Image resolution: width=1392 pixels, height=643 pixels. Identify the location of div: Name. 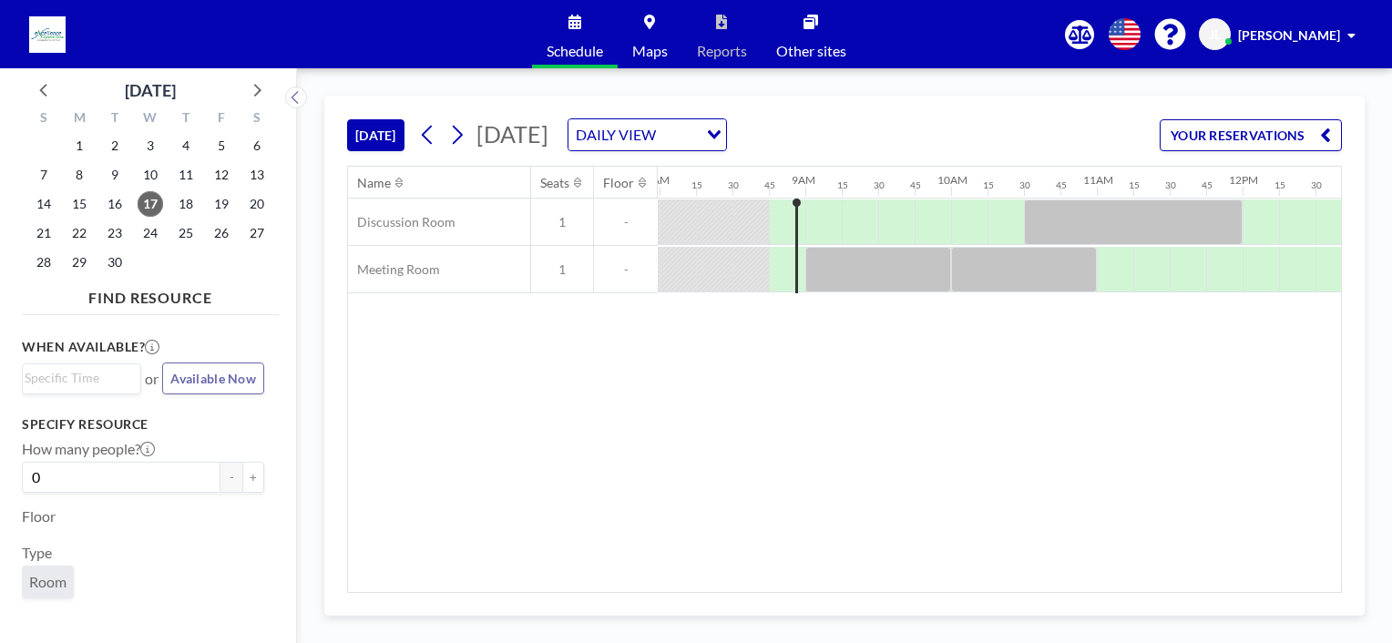
(374, 183).